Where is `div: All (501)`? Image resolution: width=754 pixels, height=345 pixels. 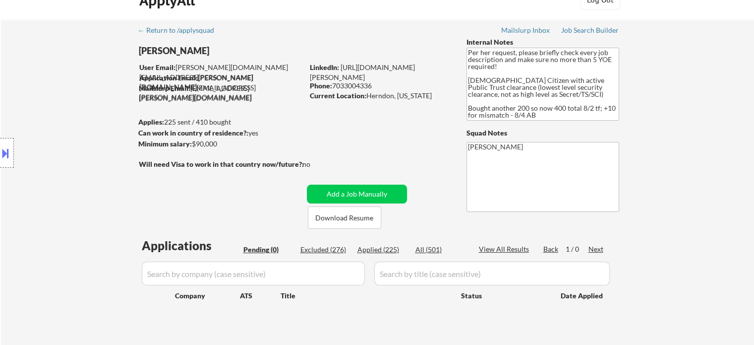 div: All (501) is located at coordinates (440, 249).